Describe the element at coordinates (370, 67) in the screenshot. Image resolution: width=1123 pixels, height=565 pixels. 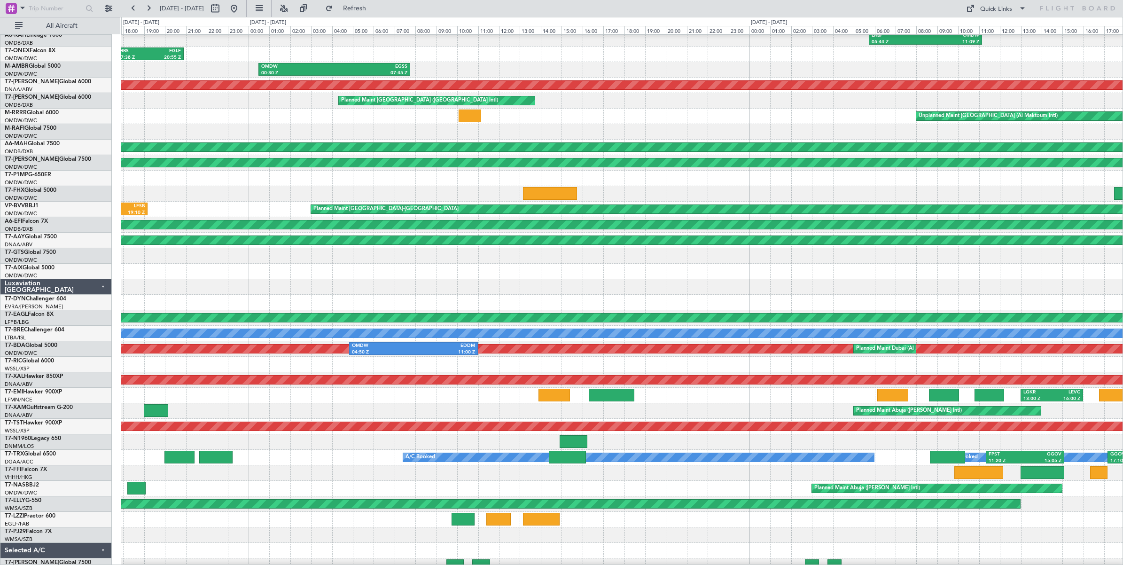
I see `div: EGSS` at that location.